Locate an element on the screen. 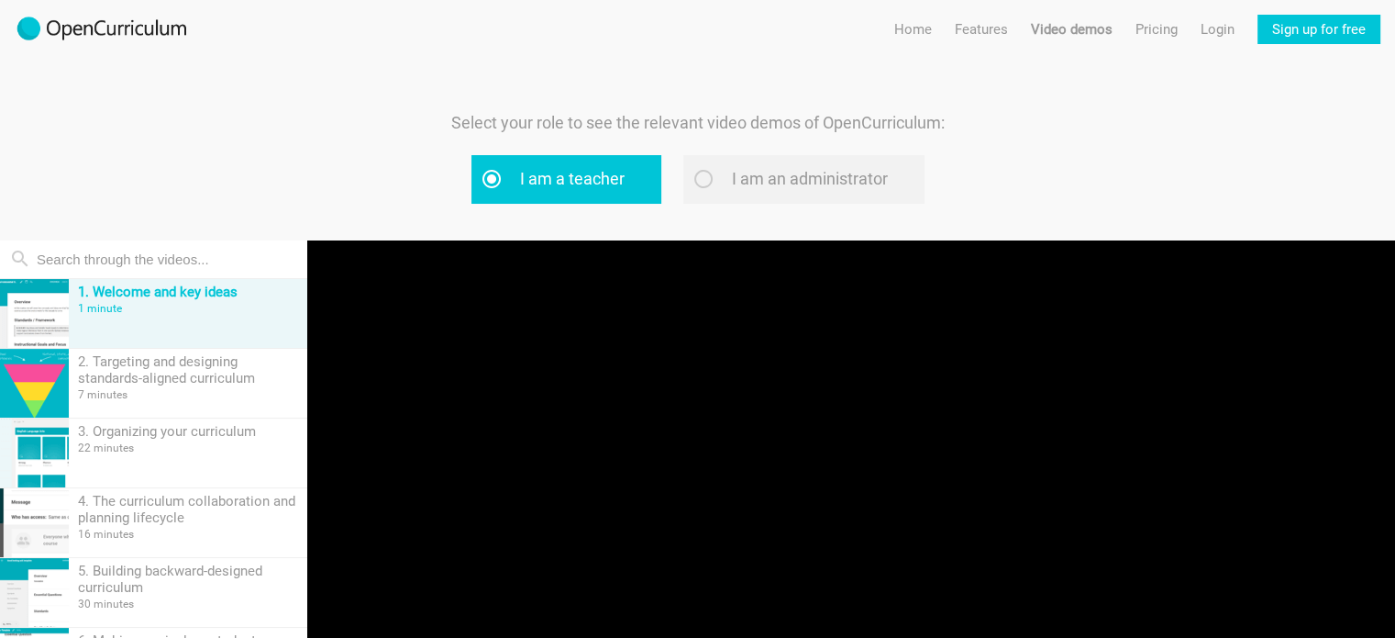  a: Video demos is located at coordinates (1072, 29).